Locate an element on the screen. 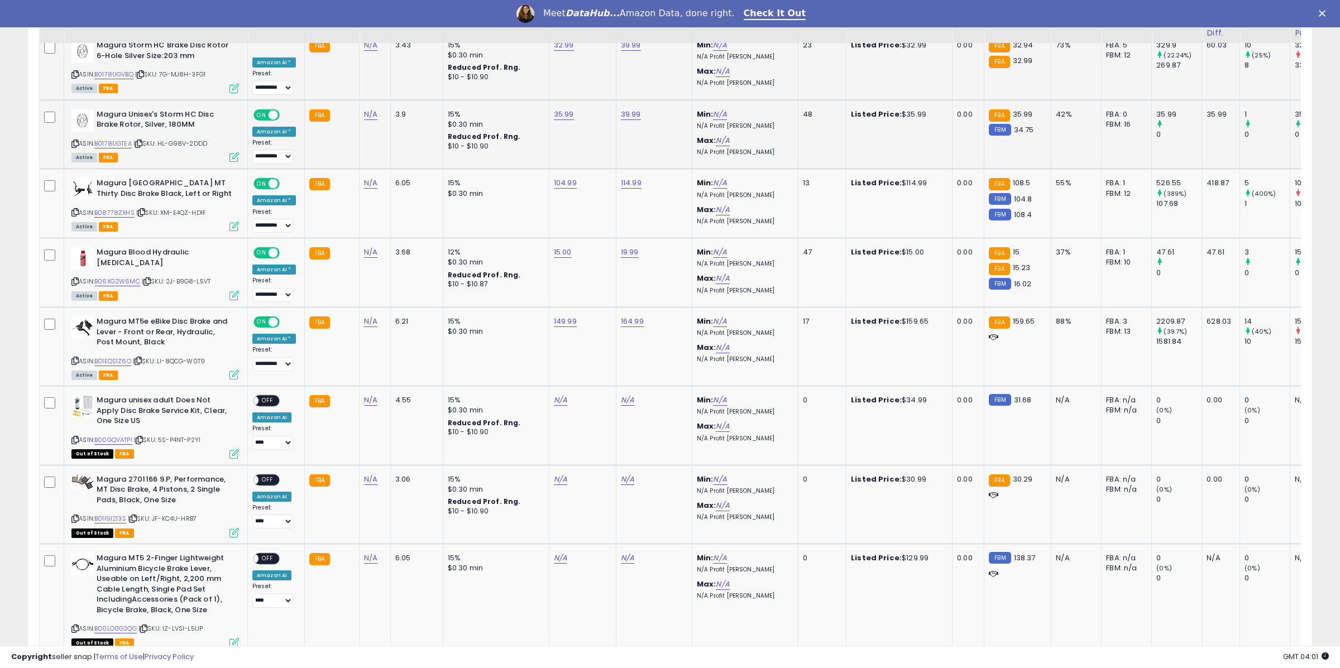  div: 3.9 is located at coordinates (415, 114).